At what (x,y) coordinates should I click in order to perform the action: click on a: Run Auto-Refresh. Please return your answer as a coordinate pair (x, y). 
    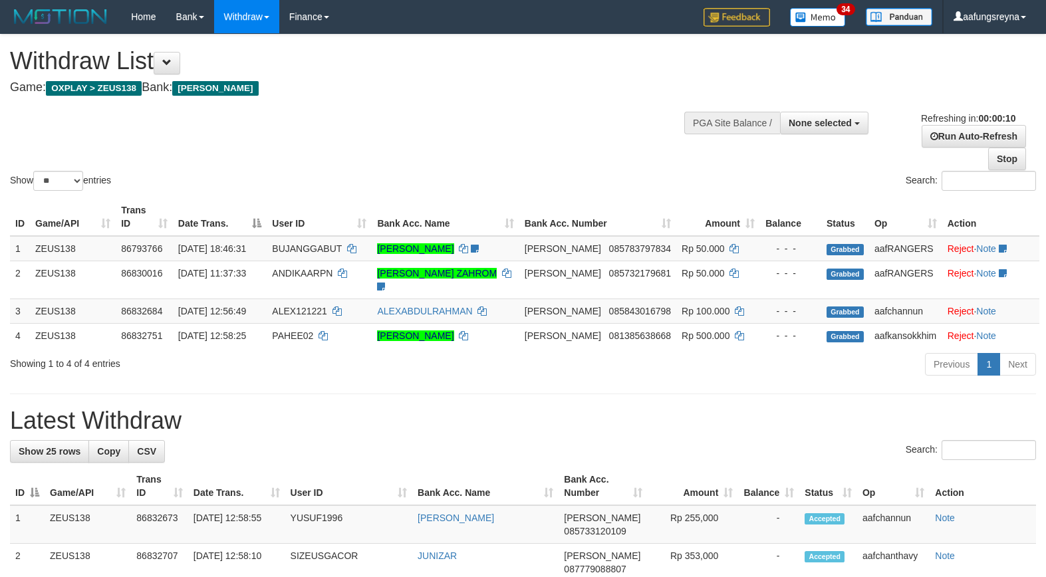
    Looking at the image, I should click on (974, 136).